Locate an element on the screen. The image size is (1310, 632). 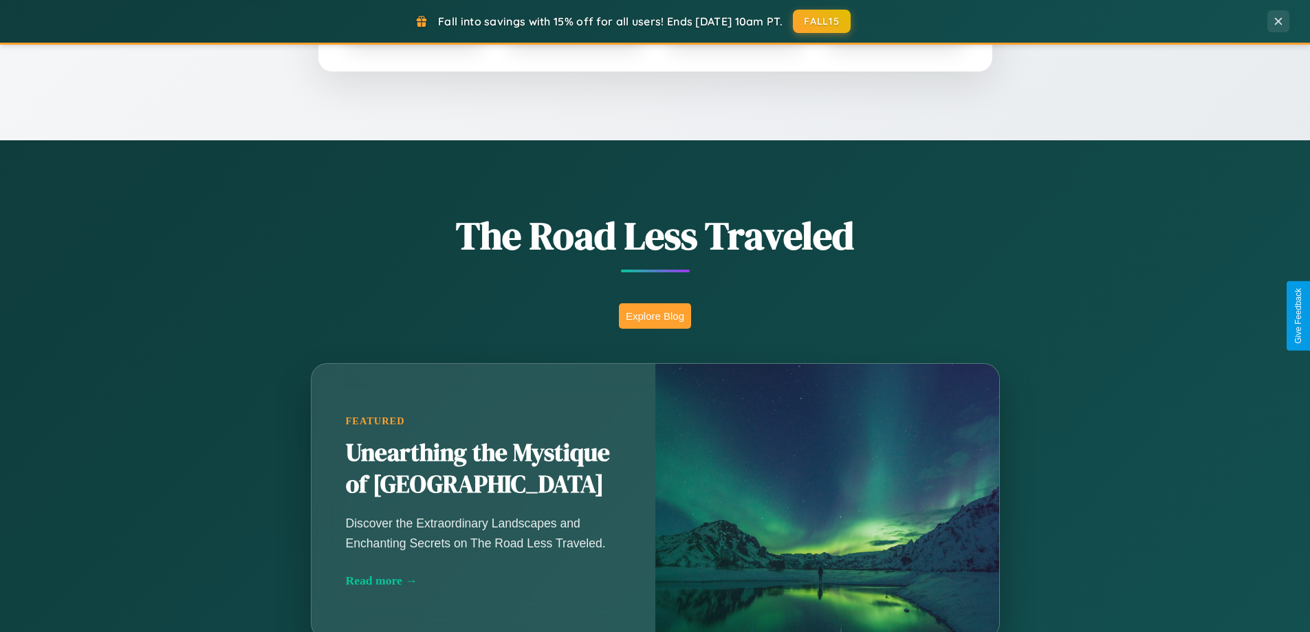
div: Give Feedback is located at coordinates (1299, 316).